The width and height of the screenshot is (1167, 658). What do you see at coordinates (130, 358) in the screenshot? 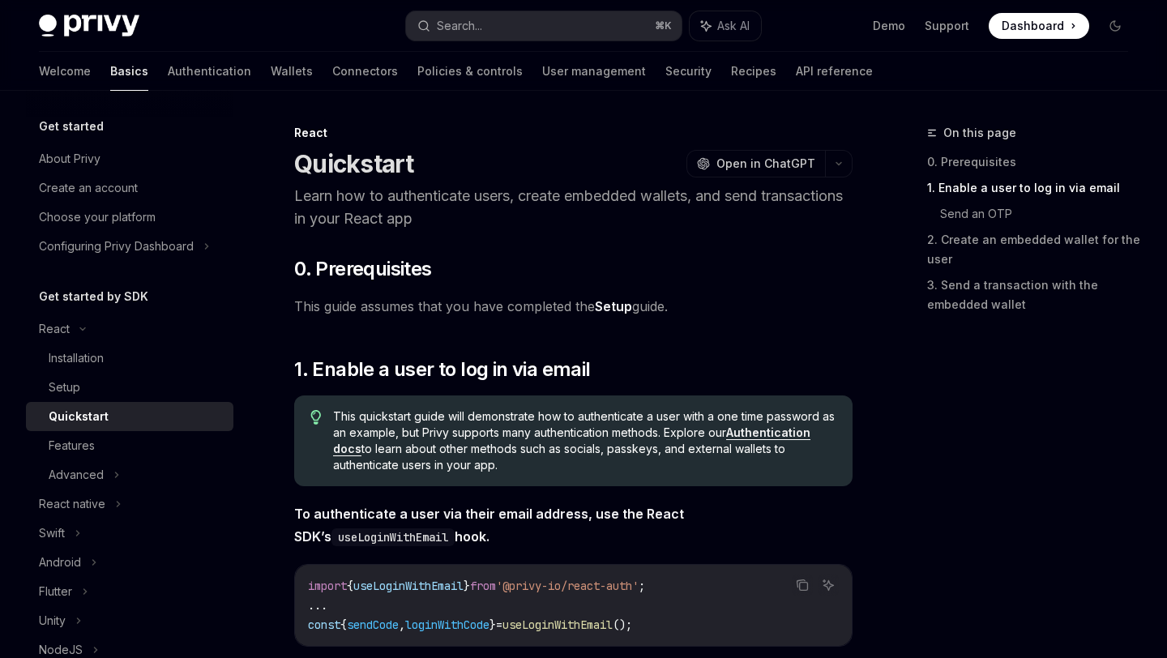
I see `a: Installation` at bounding box center [130, 358].